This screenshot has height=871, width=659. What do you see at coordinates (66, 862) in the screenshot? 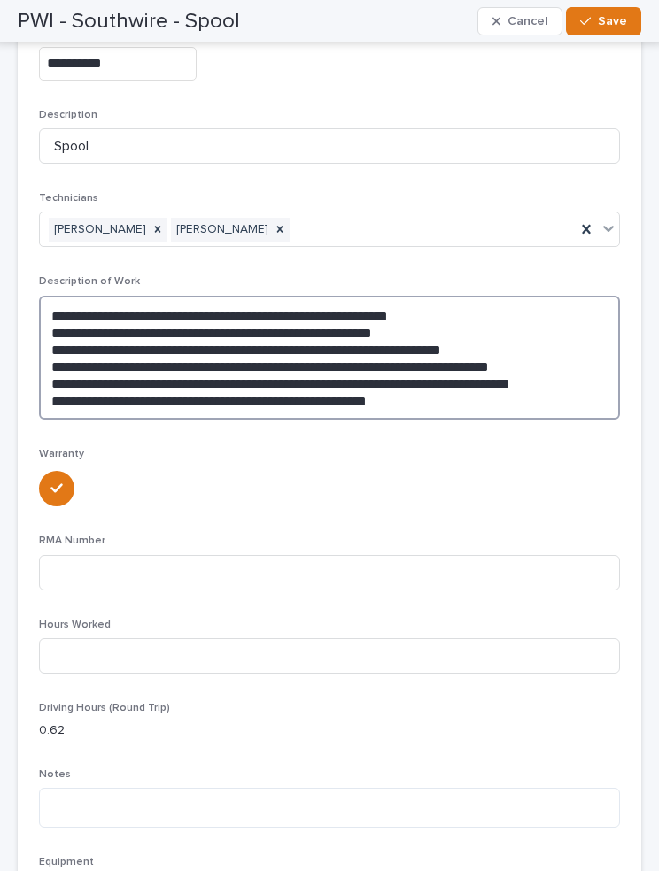
I see `span: Equipment` at bounding box center [66, 862].